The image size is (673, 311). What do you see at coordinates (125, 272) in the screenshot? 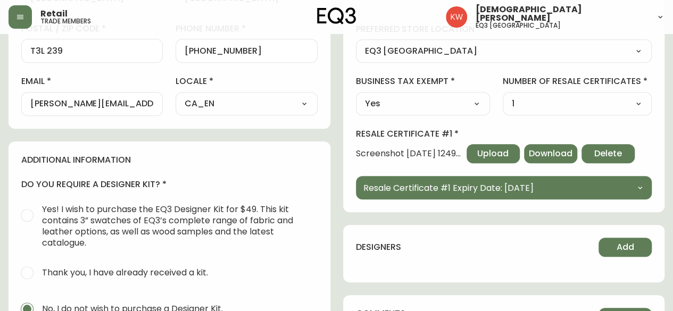
I see `span: Thank you, I have already received a kit.` at bounding box center [125, 272].